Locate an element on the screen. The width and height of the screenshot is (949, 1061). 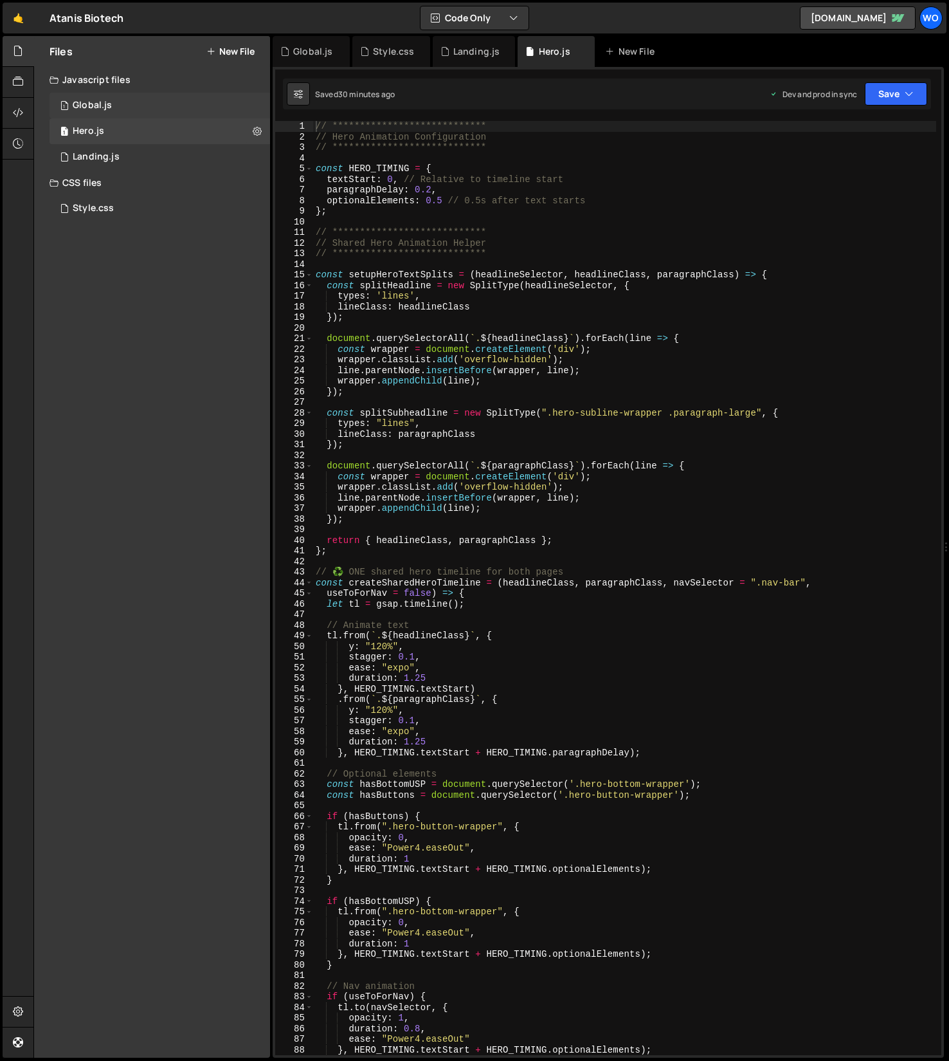
div: New File is located at coordinates (632, 51).